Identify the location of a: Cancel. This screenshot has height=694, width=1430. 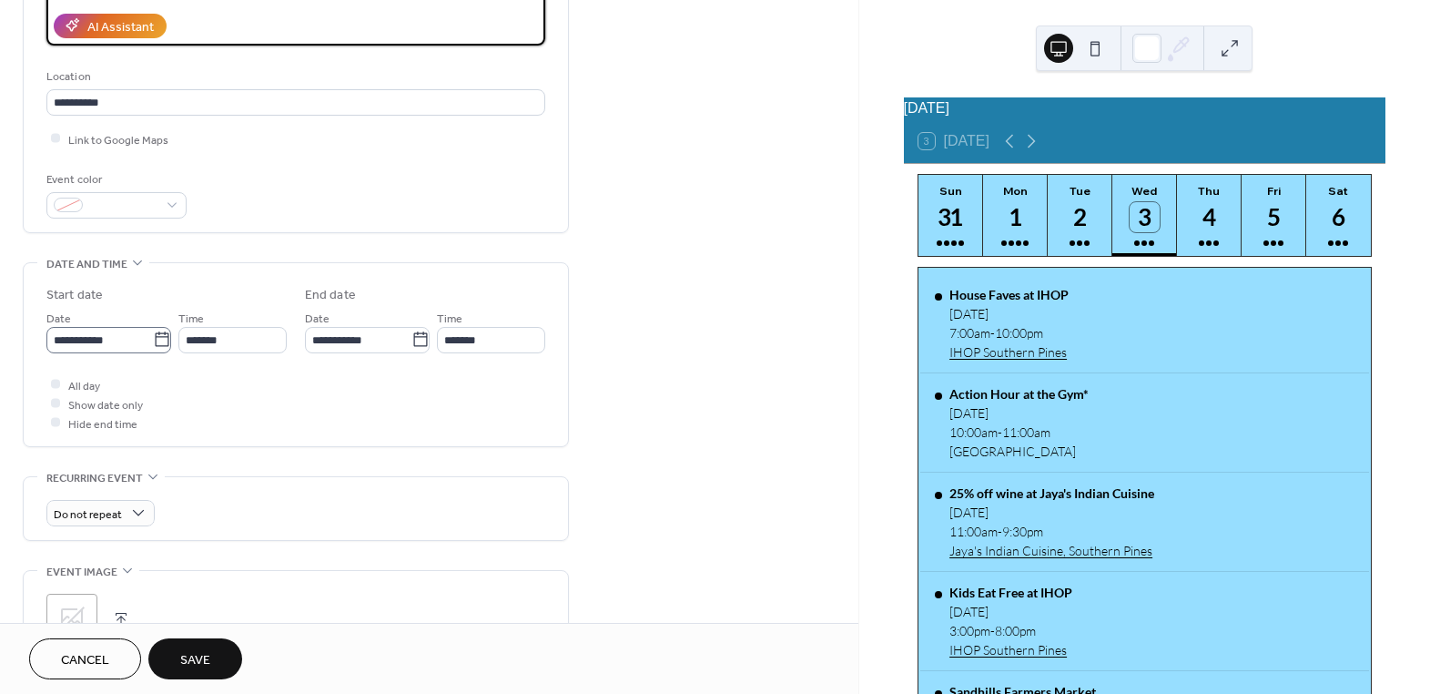
(85, 658).